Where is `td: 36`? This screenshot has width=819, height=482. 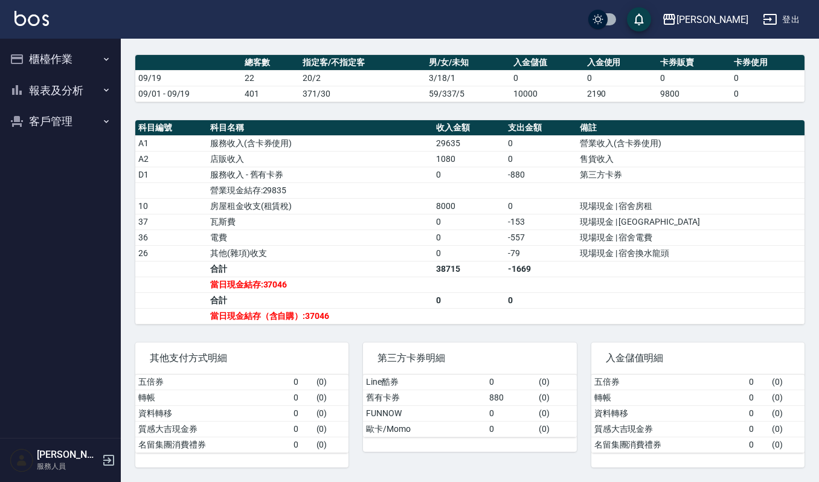 td: 36 is located at coordinates (171, 237).